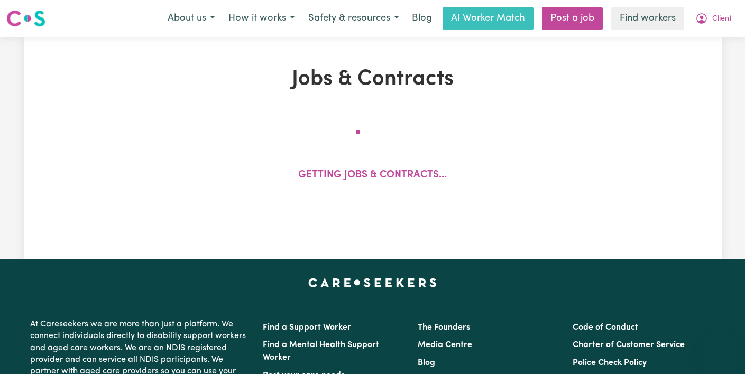 This screenshot has width=745, height=374. What do you see at coordinates (321, 352) in the screenshot?
I see `a: Find a Mental Health Support Worker` at bounding box center [321, 352].